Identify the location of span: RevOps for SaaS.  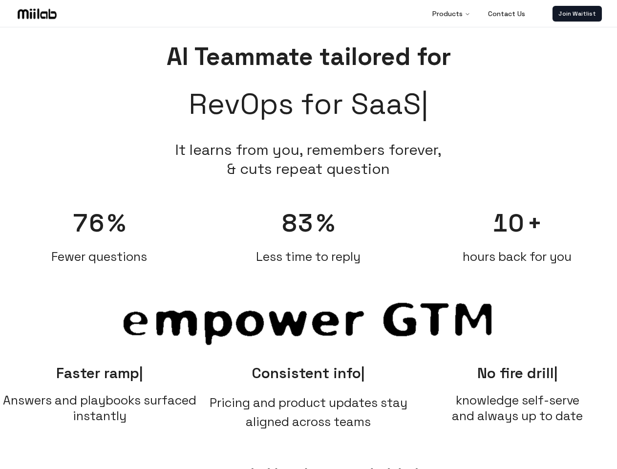
(308, 104).